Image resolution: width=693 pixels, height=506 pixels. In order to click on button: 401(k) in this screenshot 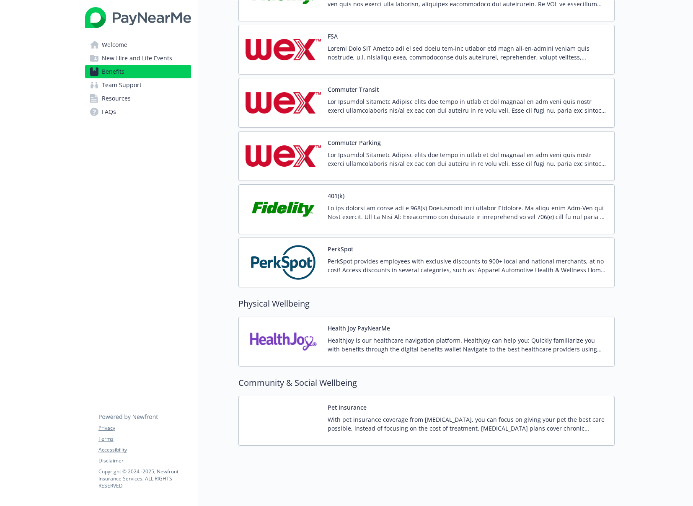, I will do `click(336, 196)`.